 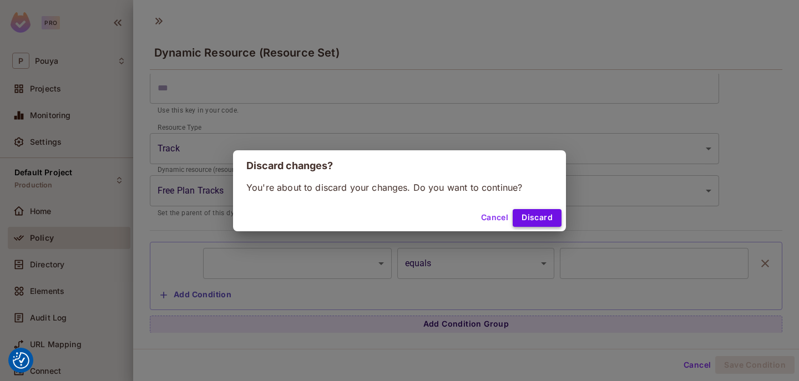 I want to click on p: You're about to discard your changes. Do you want to continue?, so click(x=400, y=188).